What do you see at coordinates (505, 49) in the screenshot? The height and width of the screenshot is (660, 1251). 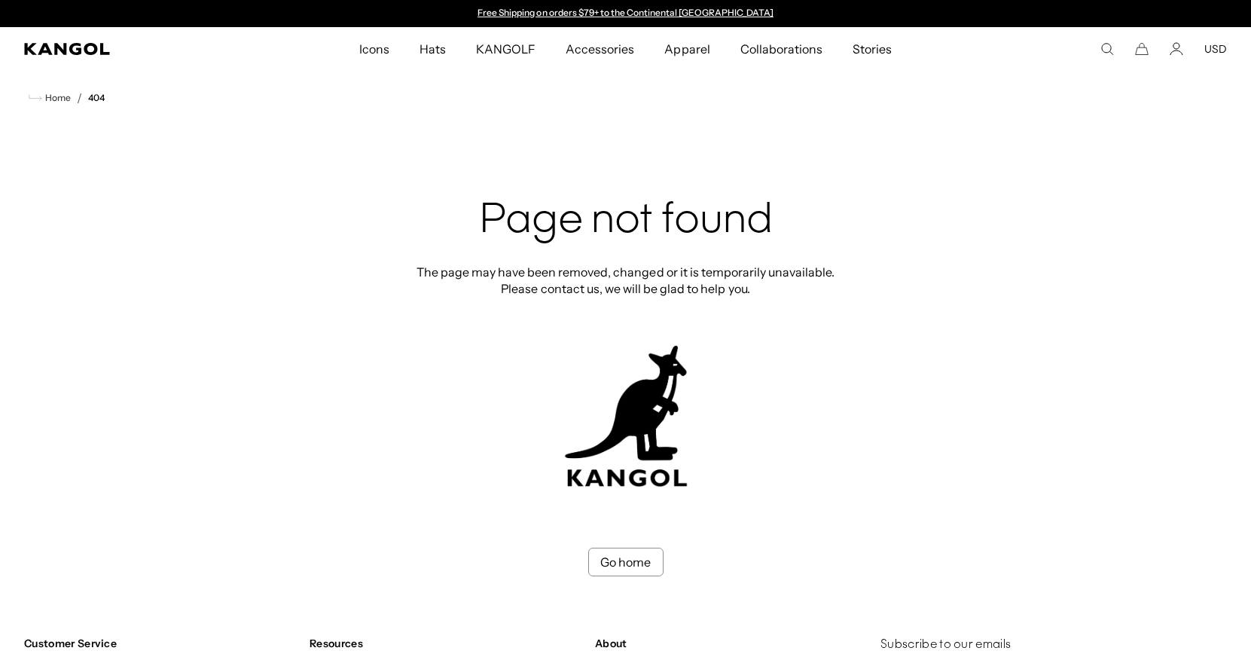 I see `span: KANGOLF` at bounding box center [505, 49].